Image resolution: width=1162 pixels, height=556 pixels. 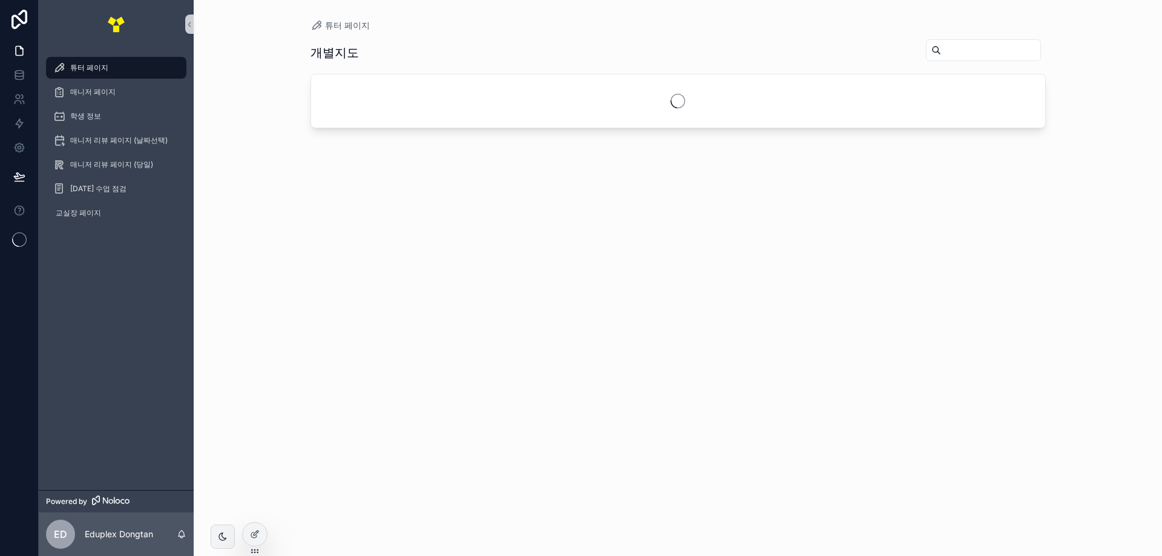 I want to click on a: 매니저 페이지, so click(x=116, y=92).